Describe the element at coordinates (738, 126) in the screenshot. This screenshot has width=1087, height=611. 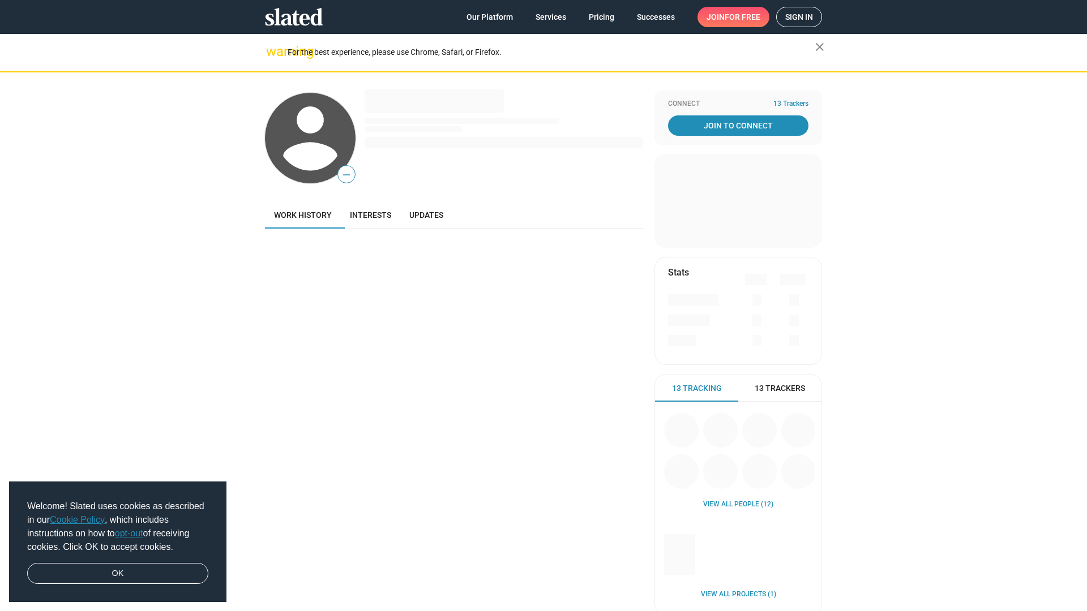
I see `a: Join To Connect` at that location.